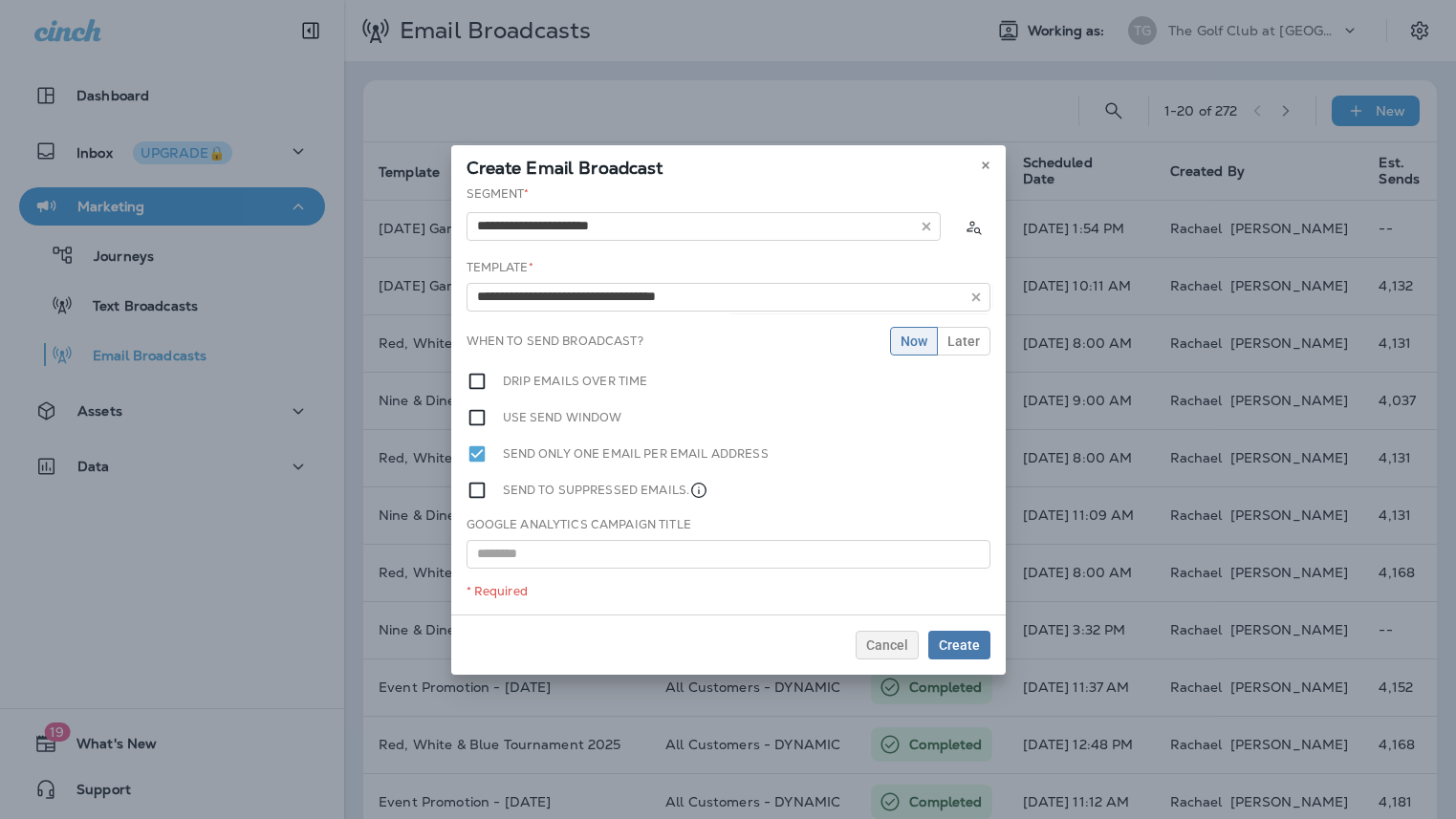 This screenshot has height=819, width=1456. I want to click on label: Template, so click(500, 268).